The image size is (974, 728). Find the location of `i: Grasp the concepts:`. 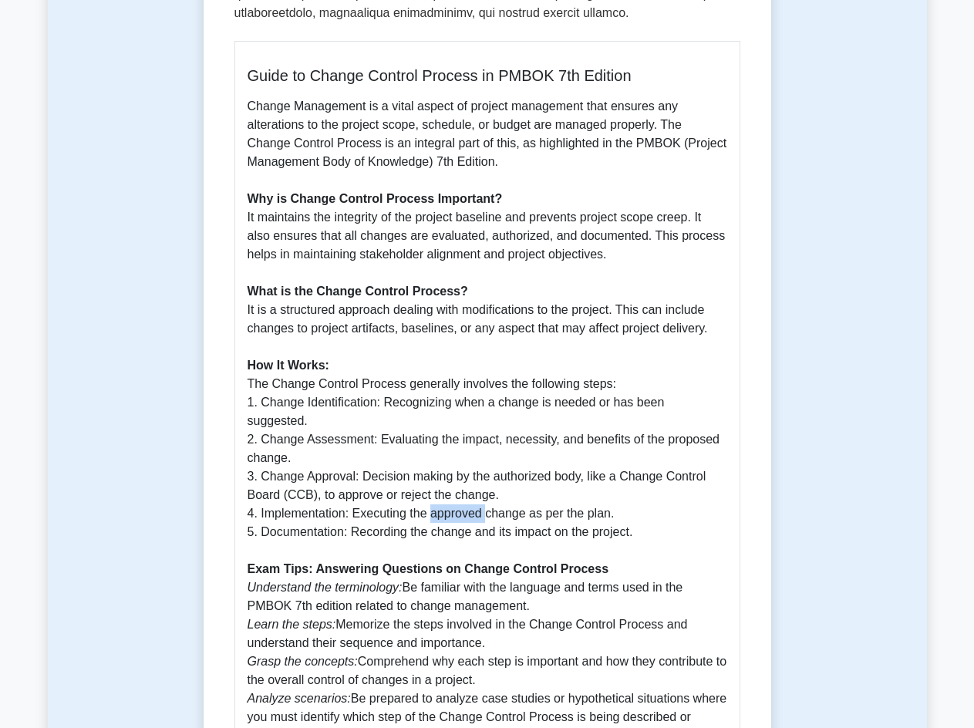

i: Grasp the concepts: is located at coordinates (302, 661).